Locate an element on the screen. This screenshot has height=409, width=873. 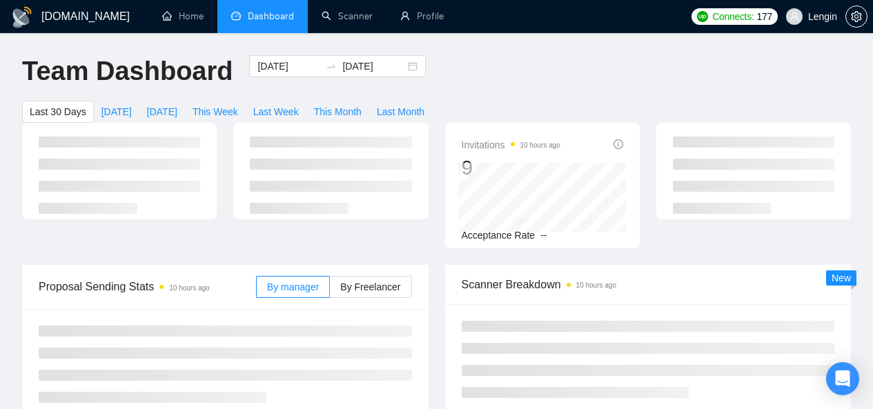
span: 177 is located at coordinates (764, 17).